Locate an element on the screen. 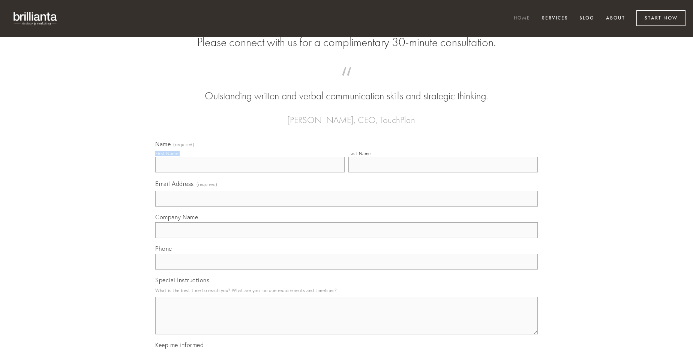  div: Last Name is located at coordinates (359, 153).